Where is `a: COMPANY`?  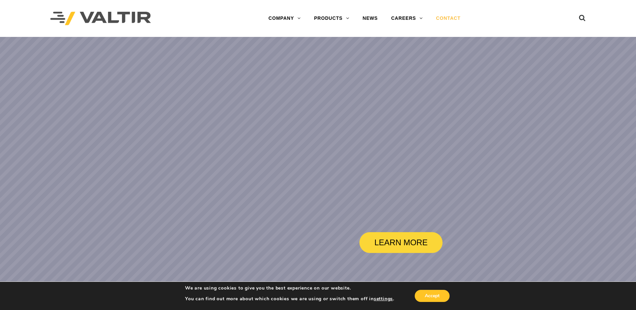
a: COMPANY is located at coordinates (285, 18).